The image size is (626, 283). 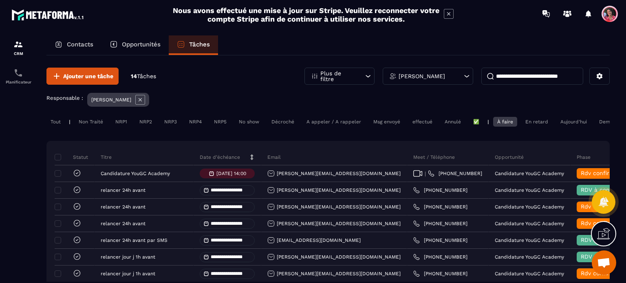 What do you see at coordinates (334, 122) in the screenshot?
I see `div: A appeler / A rappeler` at bounding box center [334, 122].